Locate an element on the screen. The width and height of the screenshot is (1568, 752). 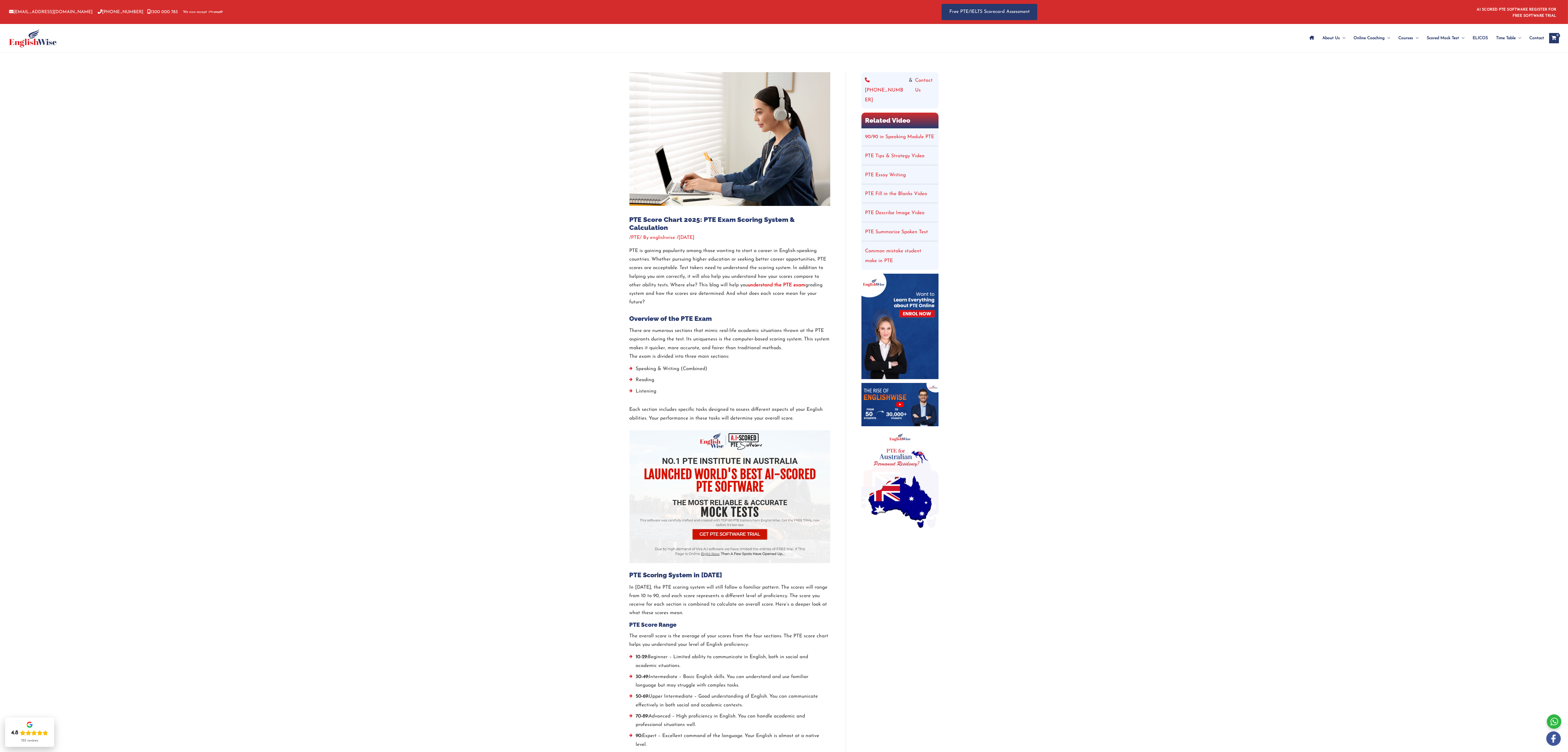
a: About UsMenu Toggle is located at coordinates (1334, 38).